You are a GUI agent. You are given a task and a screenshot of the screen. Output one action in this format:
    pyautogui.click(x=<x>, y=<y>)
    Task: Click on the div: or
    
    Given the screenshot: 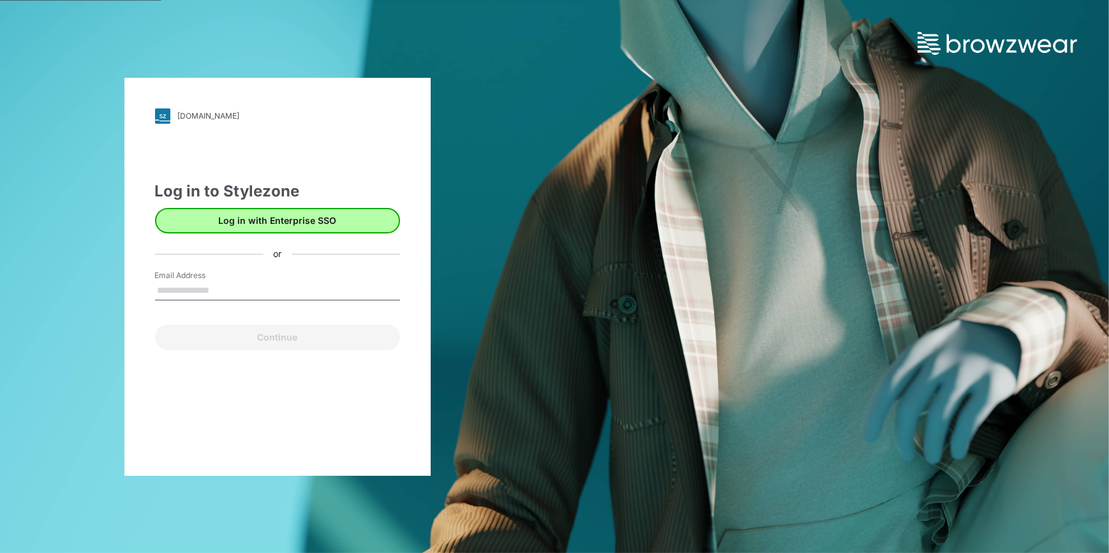 What is the action you would take?
    pyautogui.click(x=277, y=254)
    